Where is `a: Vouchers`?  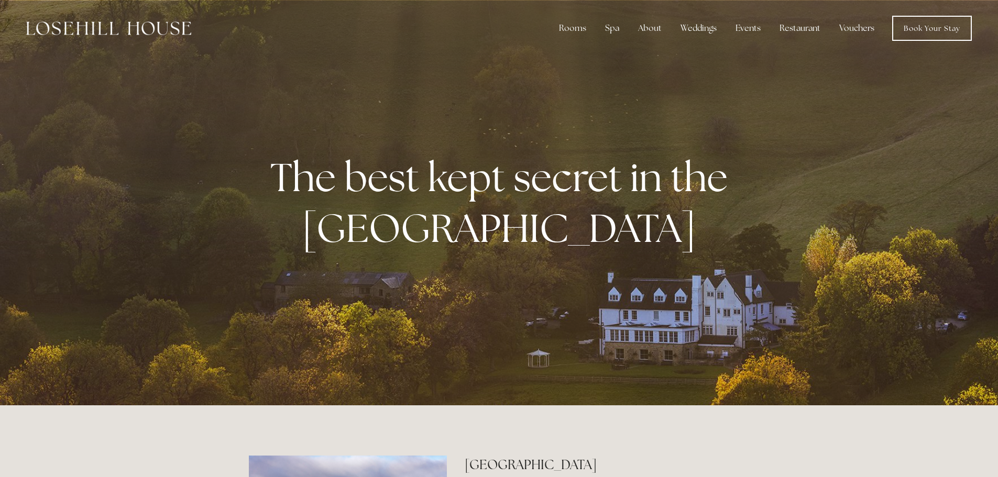 a: Vouchers is located at coordinates (857, 28).